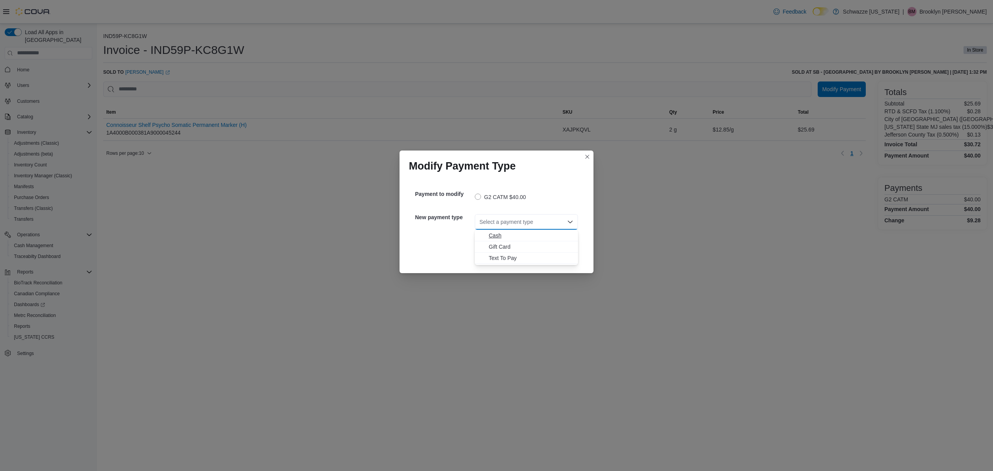 Image resolution: width=993 pixels, height=471 pixels. Describe the element at coordinates (531, 235) in the screenshot. I see `span: Cash` at that location.